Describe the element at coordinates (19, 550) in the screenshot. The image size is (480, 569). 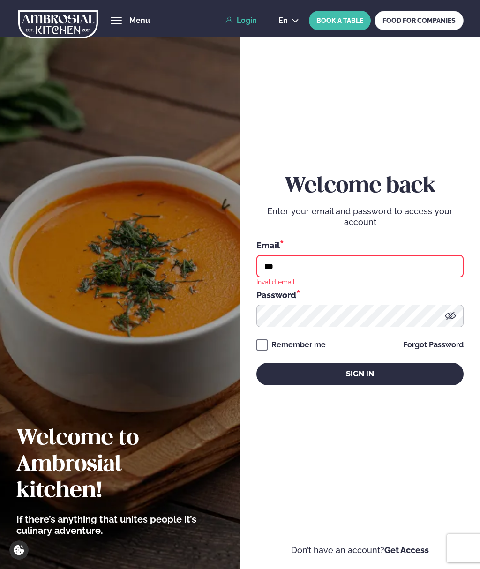
I see `a: Cookie settings` at that location.